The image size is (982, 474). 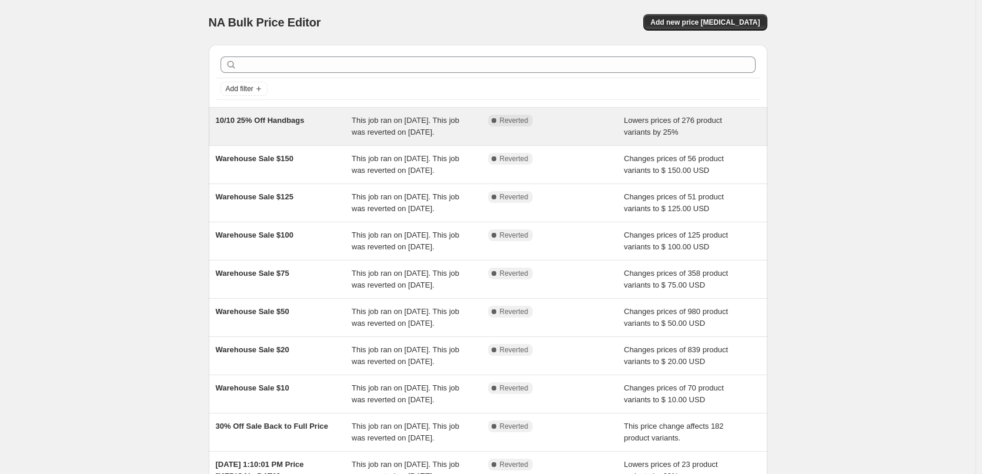 I want to click on span: Warehouse Sale $75, so click(x=252, y=273).